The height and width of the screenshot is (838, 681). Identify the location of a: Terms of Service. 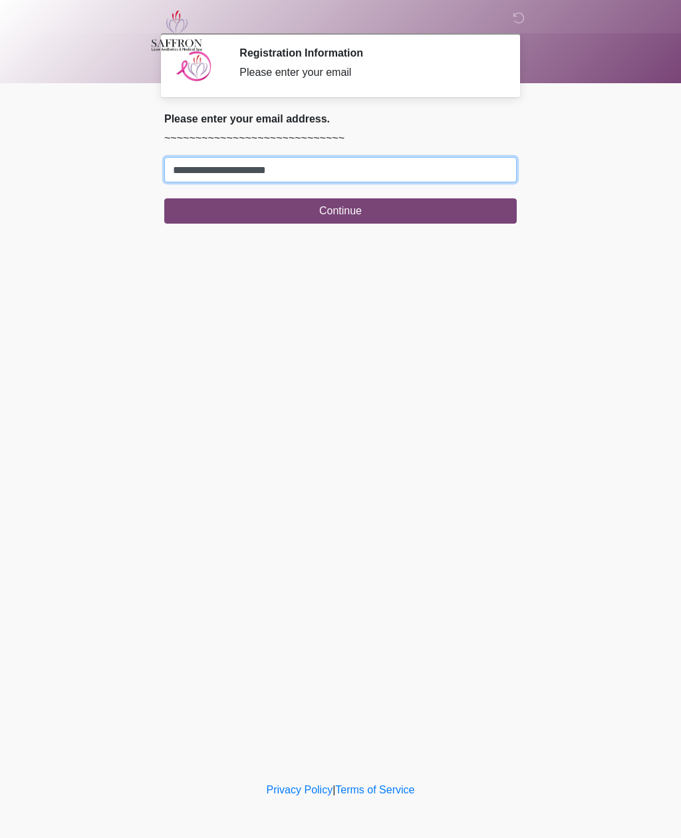
(375, 789).